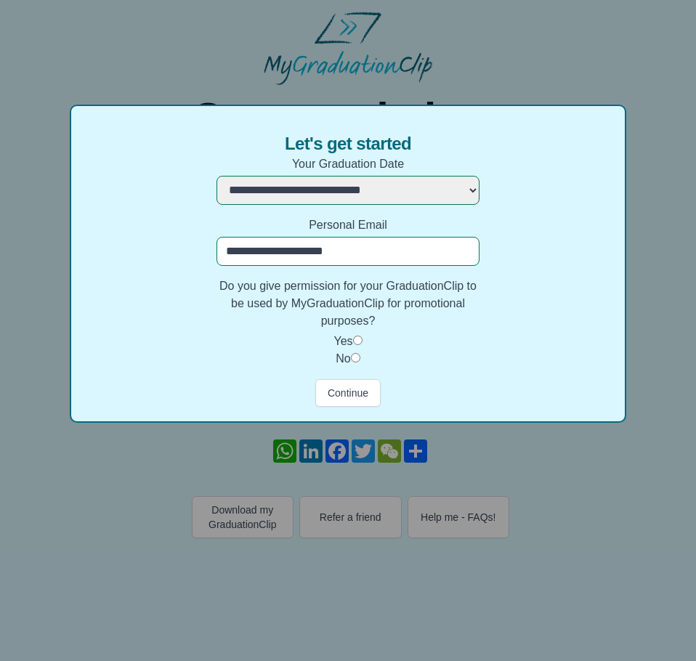  Describe the element at coordinates (347, 225) in the screenshot. I see `label: Personal Email` at that location.